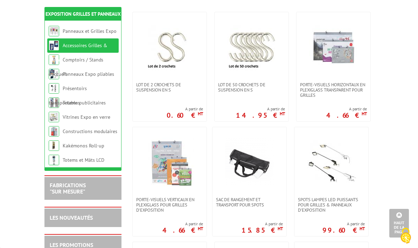  Describe the element at coordinates (170, 47) in the screenshot. I see `img: Lot de 2 crochets de suspension en S` at that location.